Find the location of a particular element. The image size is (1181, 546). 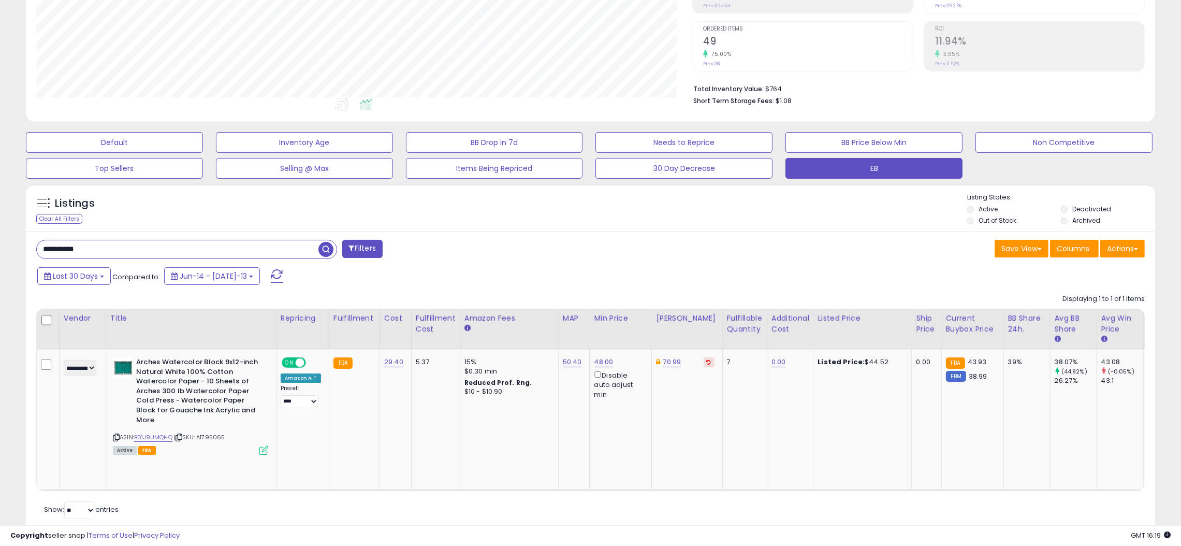

div: Displaying 1 to 1 of 1 items is located at coordinates (1103, 299).